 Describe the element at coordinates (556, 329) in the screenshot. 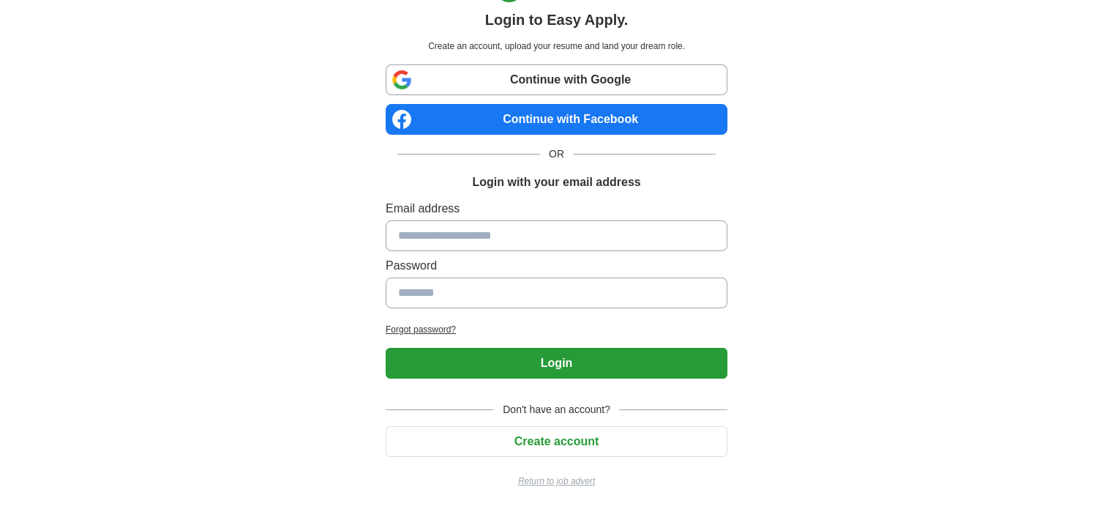

I see `h2: Forgot password?` at that location.